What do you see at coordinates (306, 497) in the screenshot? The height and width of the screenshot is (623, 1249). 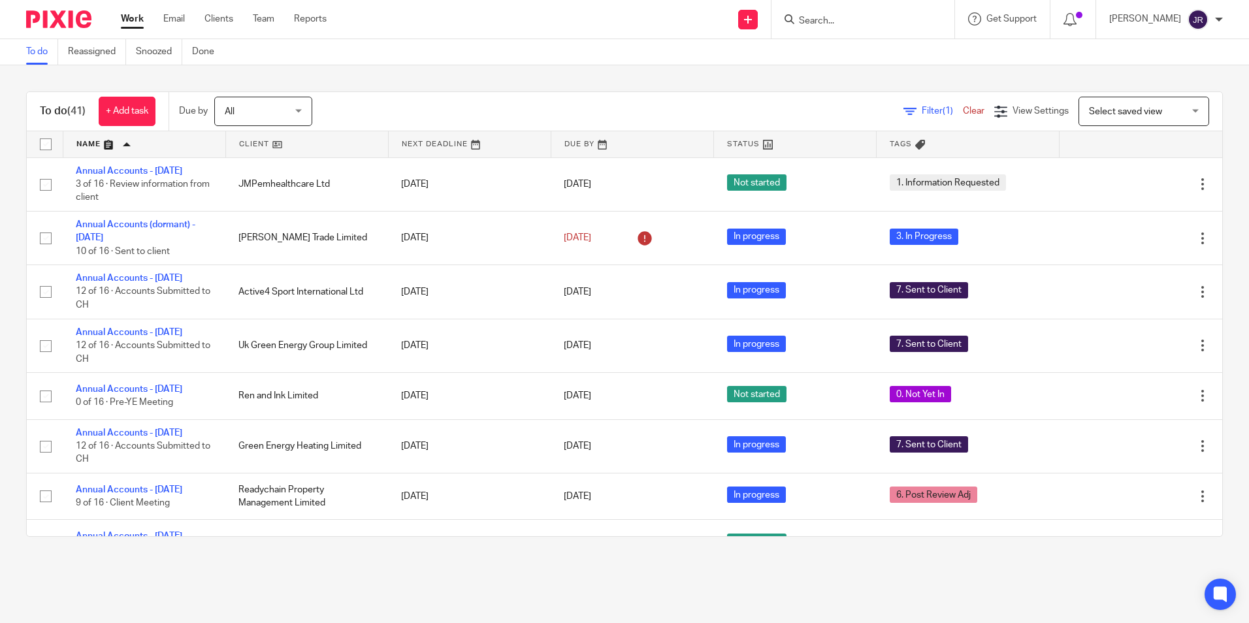 I see `td: Readychain Property Management Limited` at bounding box center [306, 497].